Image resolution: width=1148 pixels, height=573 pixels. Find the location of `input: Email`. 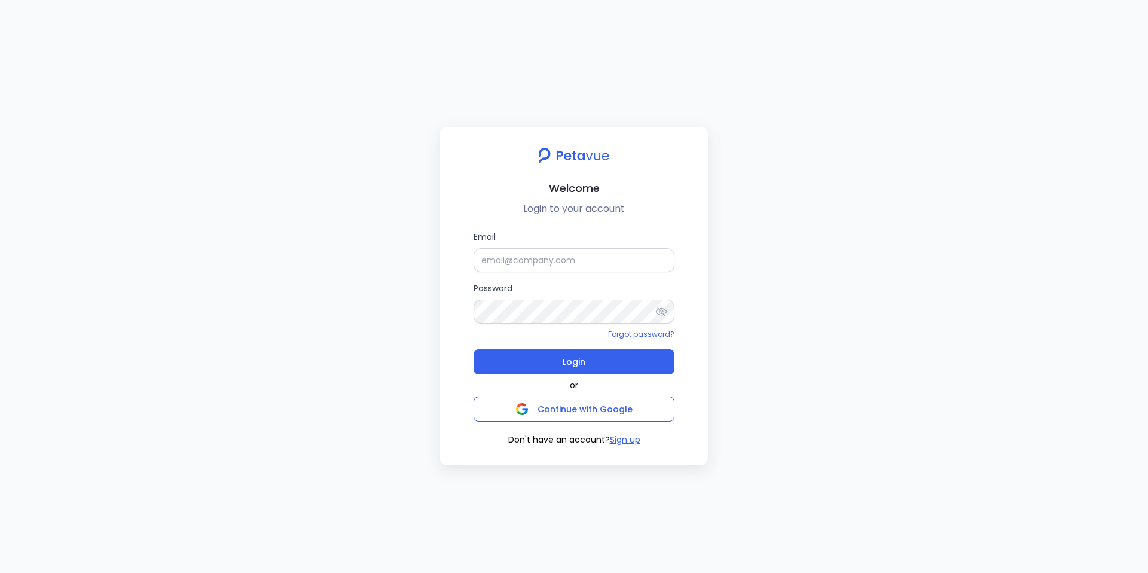

input: Email is located at coordinates (574, 260).